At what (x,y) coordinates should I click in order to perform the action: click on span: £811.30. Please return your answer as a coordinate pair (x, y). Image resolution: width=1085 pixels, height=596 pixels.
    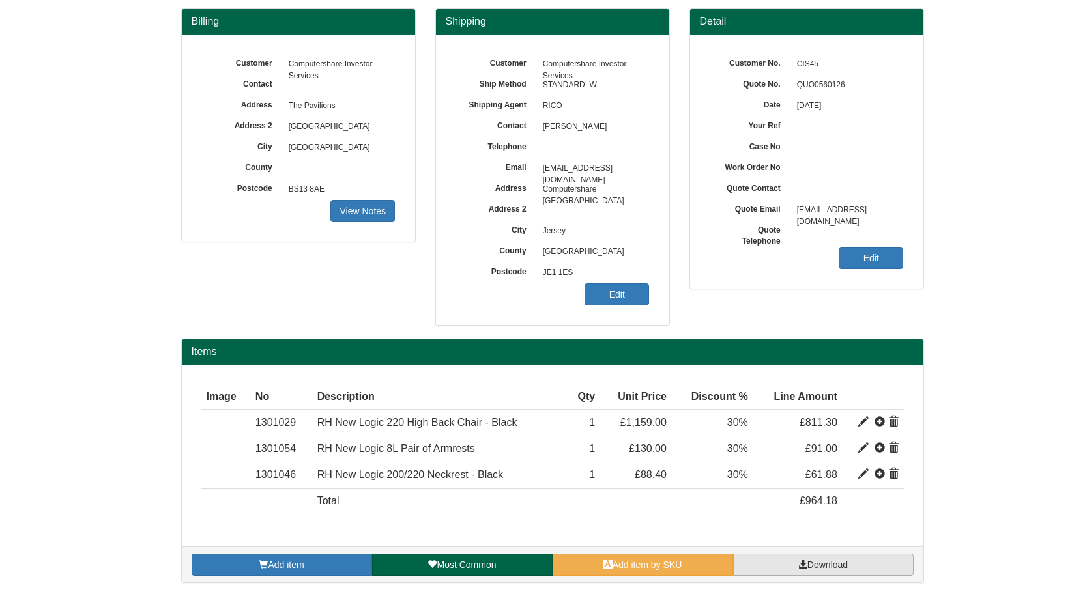
    Looking at the image, I should click on (819, 422).